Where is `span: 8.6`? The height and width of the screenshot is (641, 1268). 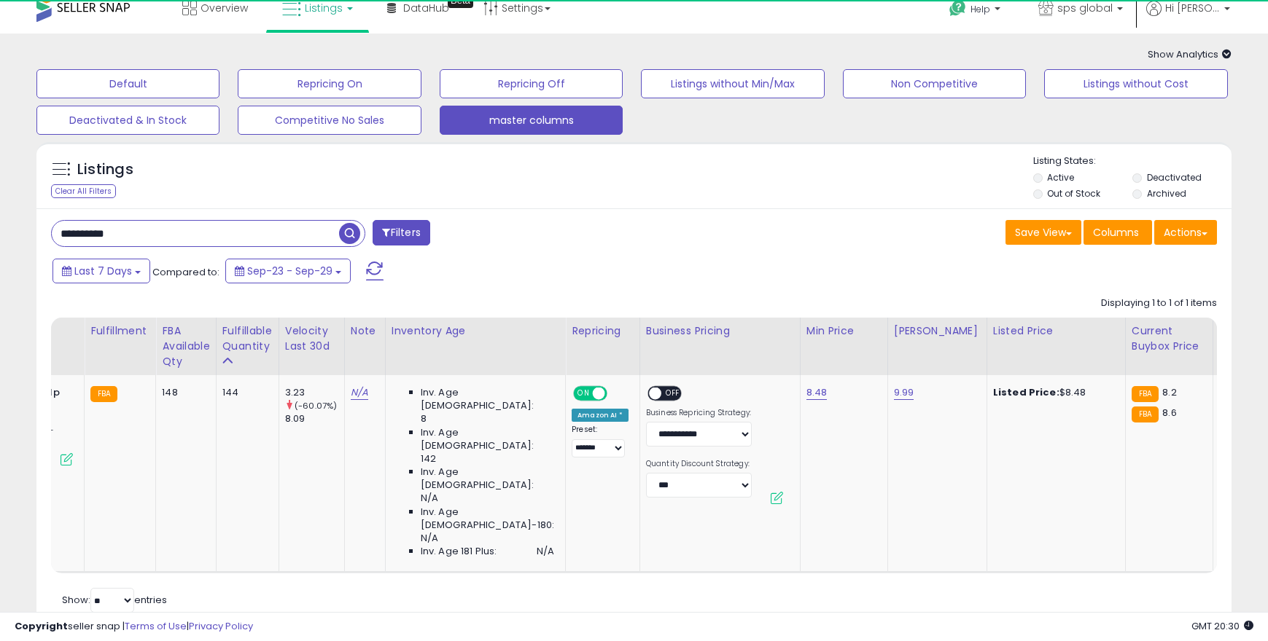 span: 8.6 is located at coordinates (1168, 413).